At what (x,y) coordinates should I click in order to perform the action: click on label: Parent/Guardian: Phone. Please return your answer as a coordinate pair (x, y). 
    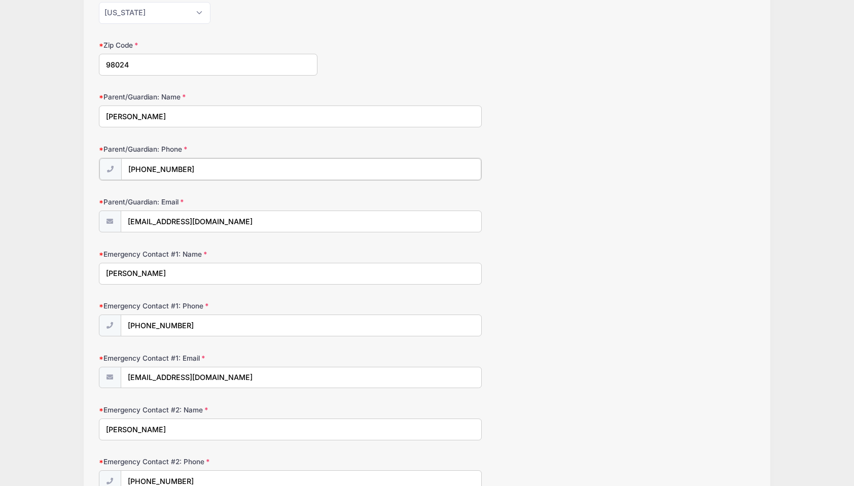
    Looking at the image, I should click on (209, 149).